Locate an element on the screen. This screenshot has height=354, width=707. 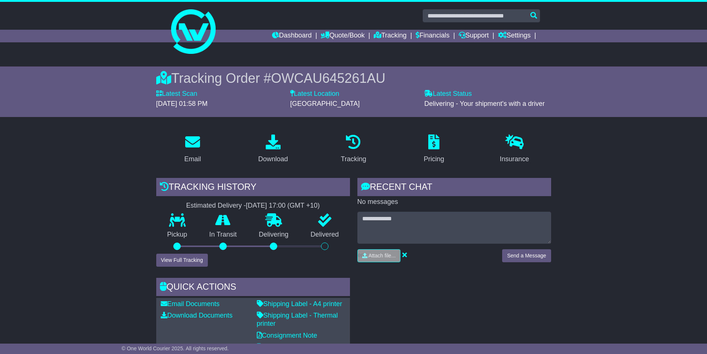
a: Dashboard is located at coordinates (292, 36).